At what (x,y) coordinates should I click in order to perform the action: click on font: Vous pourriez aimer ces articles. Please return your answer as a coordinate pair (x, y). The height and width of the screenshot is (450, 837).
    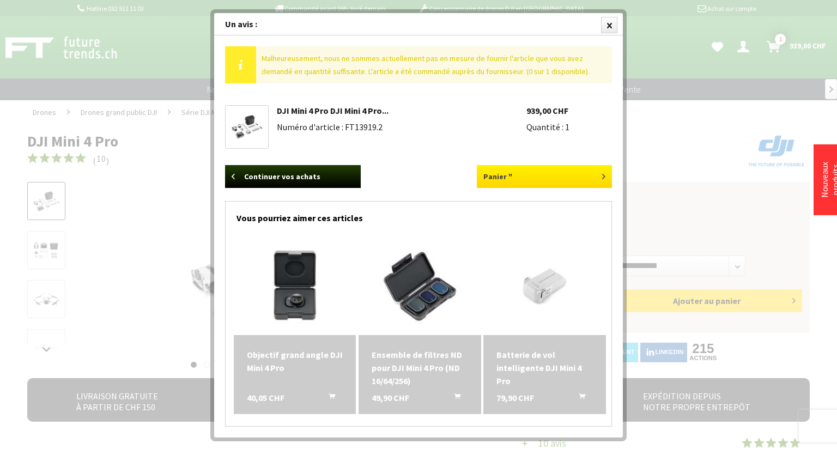
    Looking at the image, I should click on (300, 218).